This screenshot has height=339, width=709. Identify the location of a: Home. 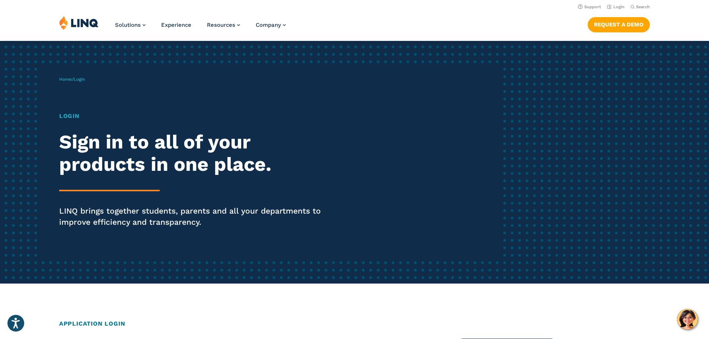
(66, 79).